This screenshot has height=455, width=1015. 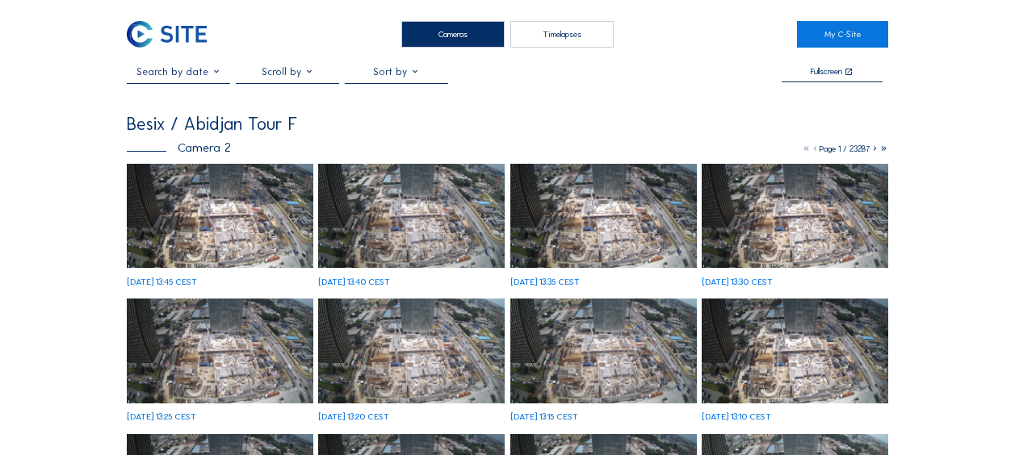 I want to click on img: image_53225408, so click(x=603, y=351).